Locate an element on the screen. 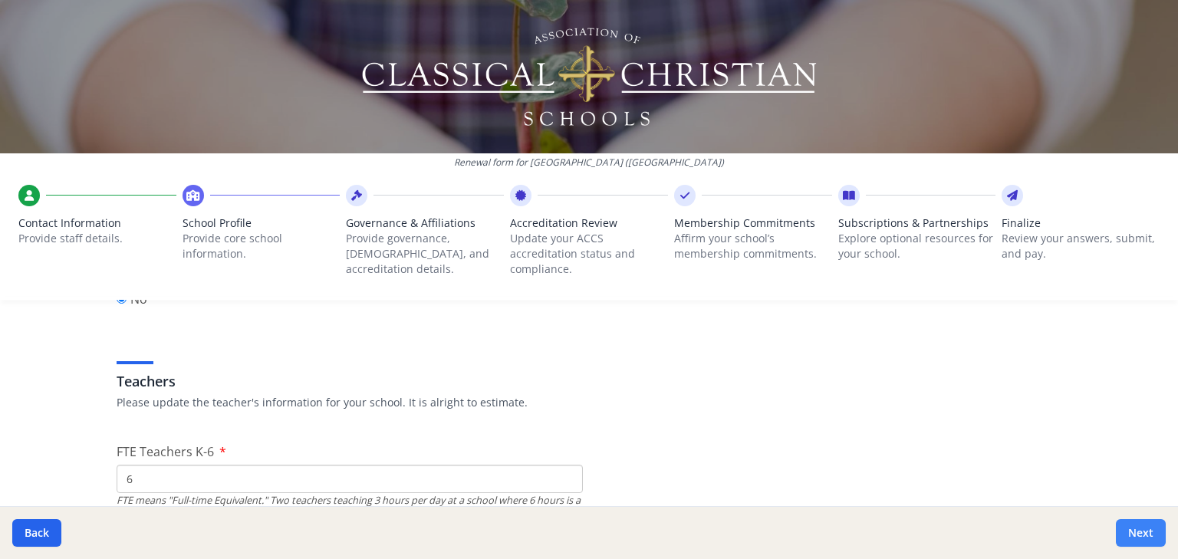 This screenshot has height=559, width=1178. p: Please update the teacher's information for your school. It is alright to estimate. is located at coordinates (589, 403).